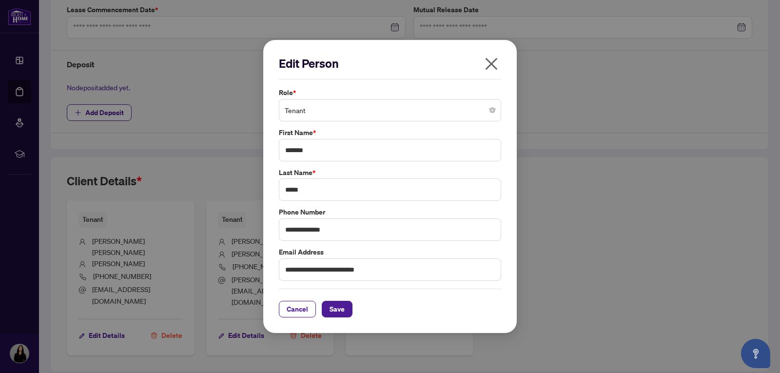 The image size is (780, 373). What do you see at coordinates (337, 309) in the screenshot?
I see `button: Save` at bounding box center [337, 309].